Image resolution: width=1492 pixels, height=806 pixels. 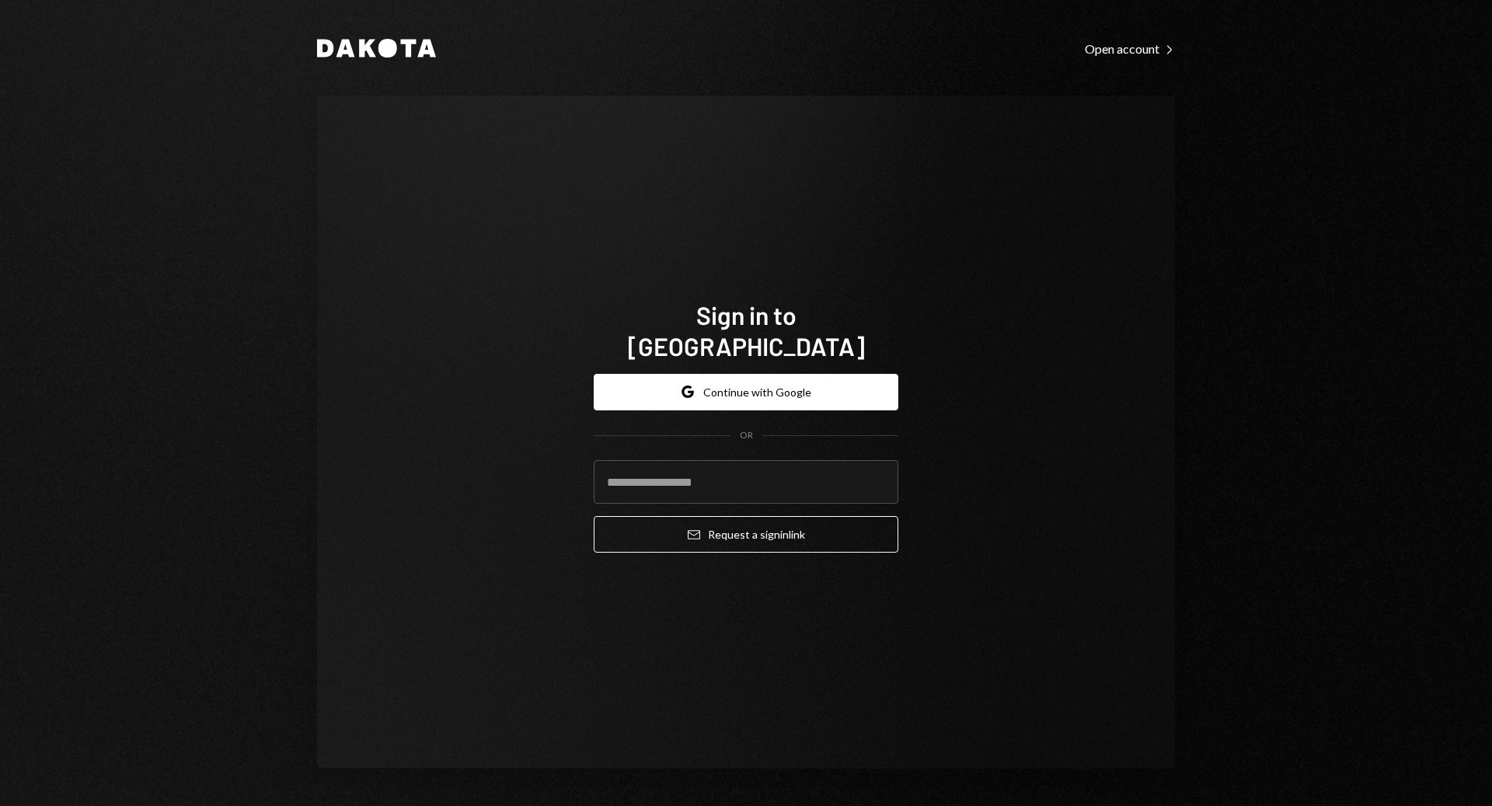 I want to click on button: Continue with Google, so click(x=746, y=392).